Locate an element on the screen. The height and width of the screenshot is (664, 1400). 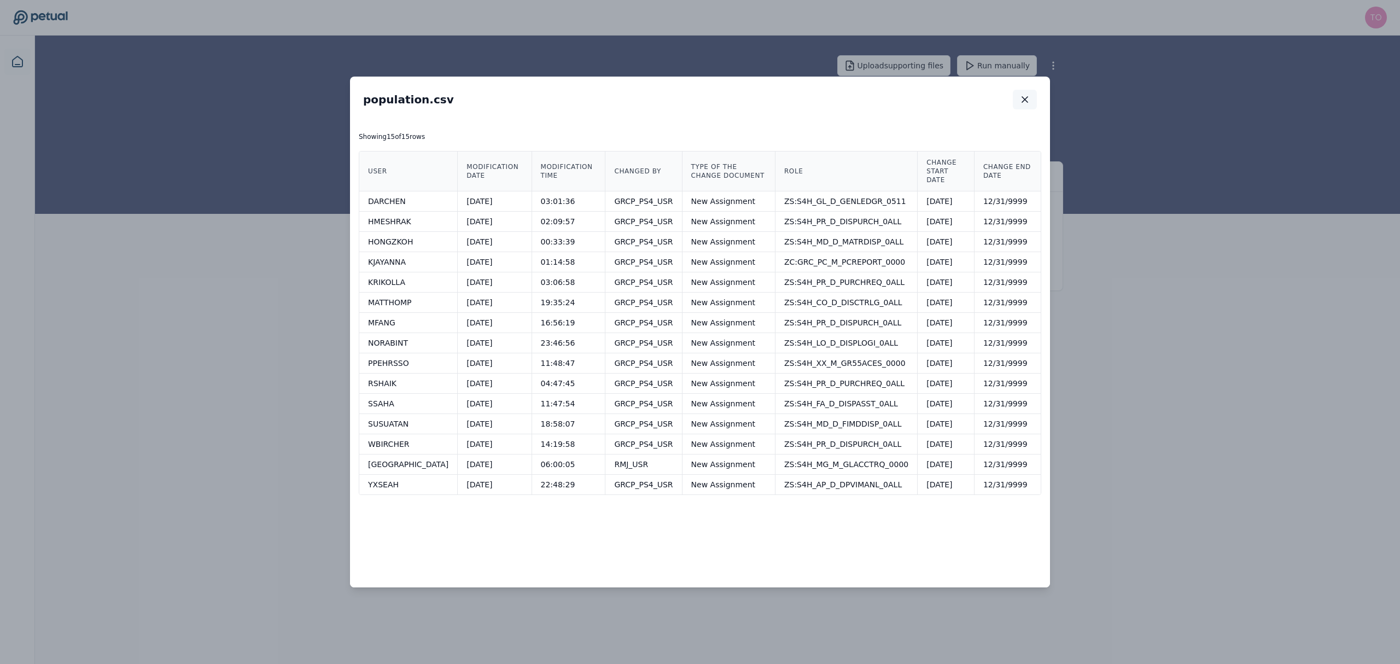
td: ZS:S4H_MD_D_MATRDISP_0ALL is located at coordinates (846, 242).